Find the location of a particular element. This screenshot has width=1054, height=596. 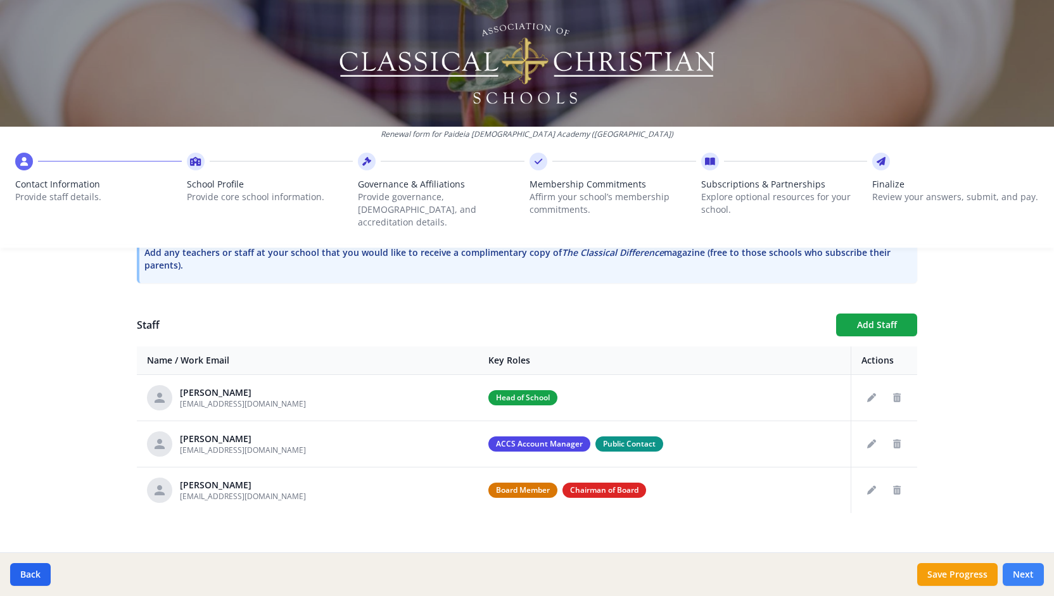

span: Public Contact is located at coordinates (629, 444).